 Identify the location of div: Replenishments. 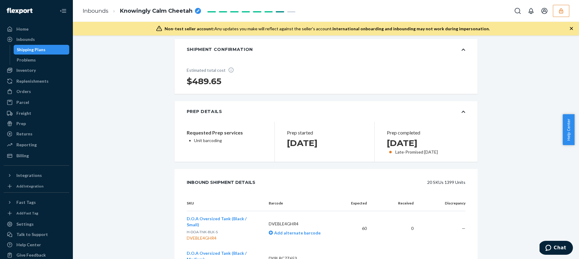
(32, 81).